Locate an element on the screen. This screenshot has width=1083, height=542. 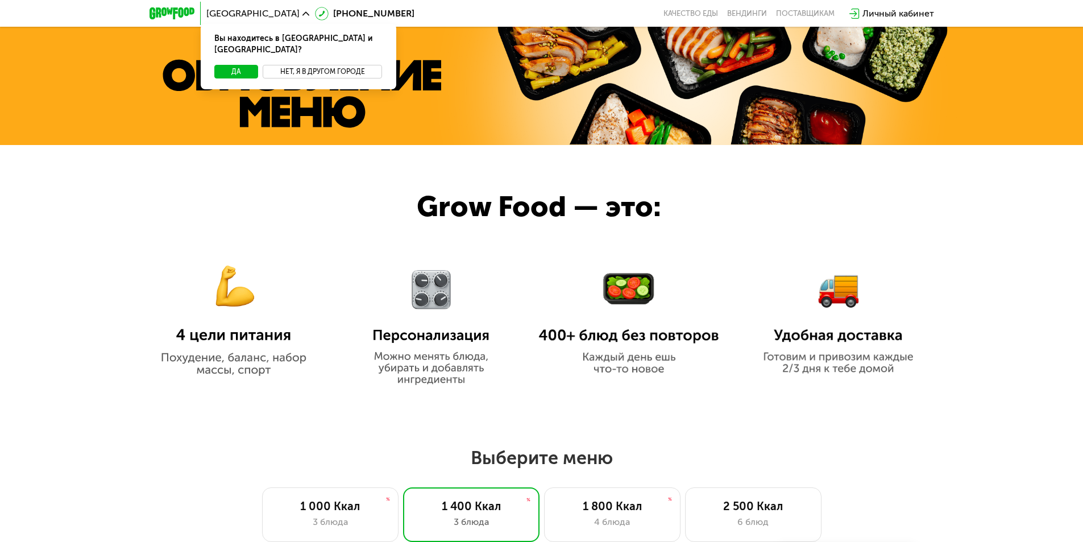
div: 6 блюд is located at coordinates (753, 522).